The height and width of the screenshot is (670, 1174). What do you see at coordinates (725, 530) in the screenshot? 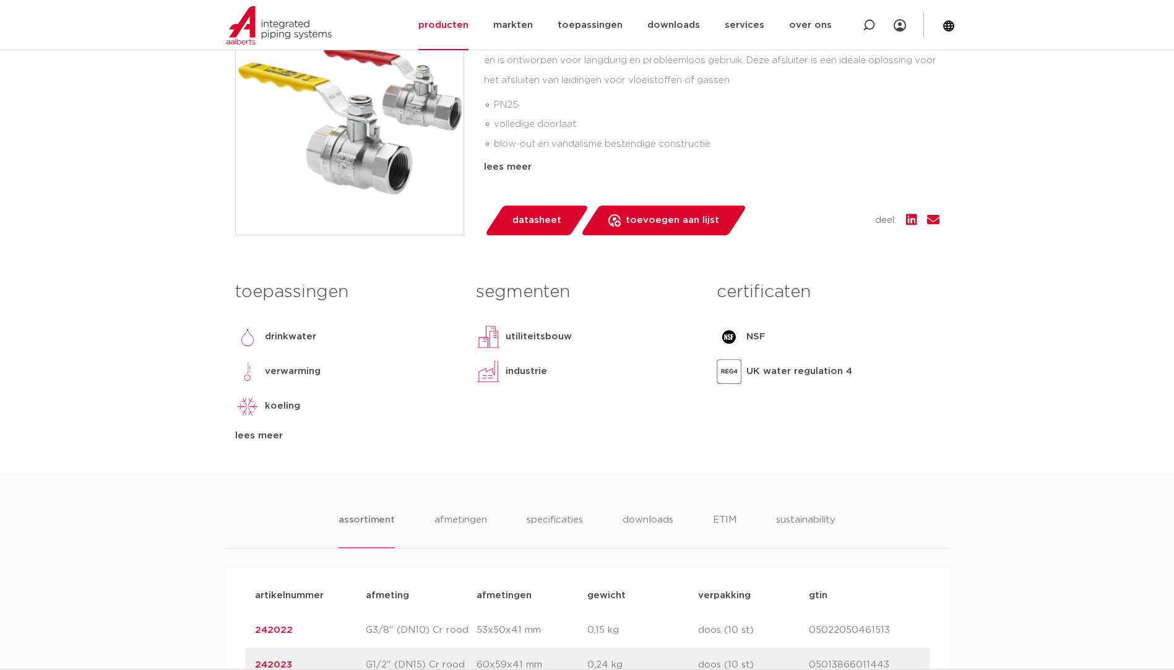
I see `li: ETIM` at bounding box center [725, 530].